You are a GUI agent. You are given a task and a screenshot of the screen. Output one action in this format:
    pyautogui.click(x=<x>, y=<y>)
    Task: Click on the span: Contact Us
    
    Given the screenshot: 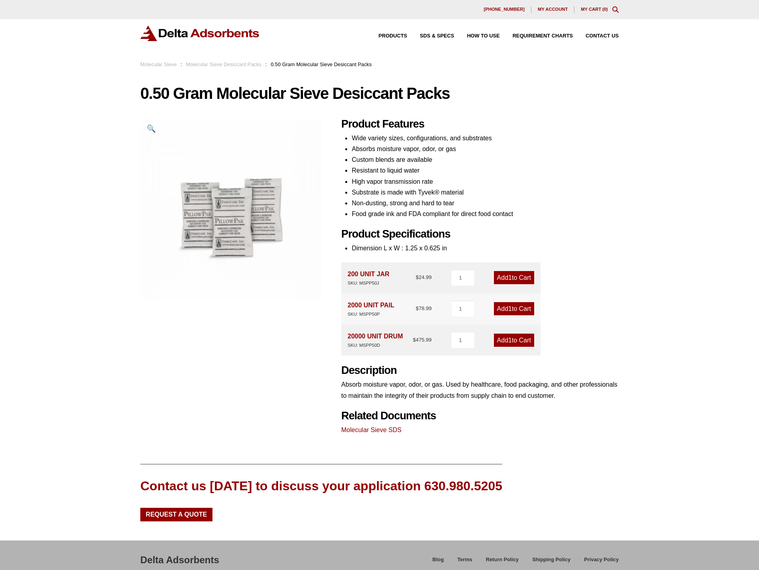 What is the action you would take?
    pyautogui.click(x=602, y=36)
    